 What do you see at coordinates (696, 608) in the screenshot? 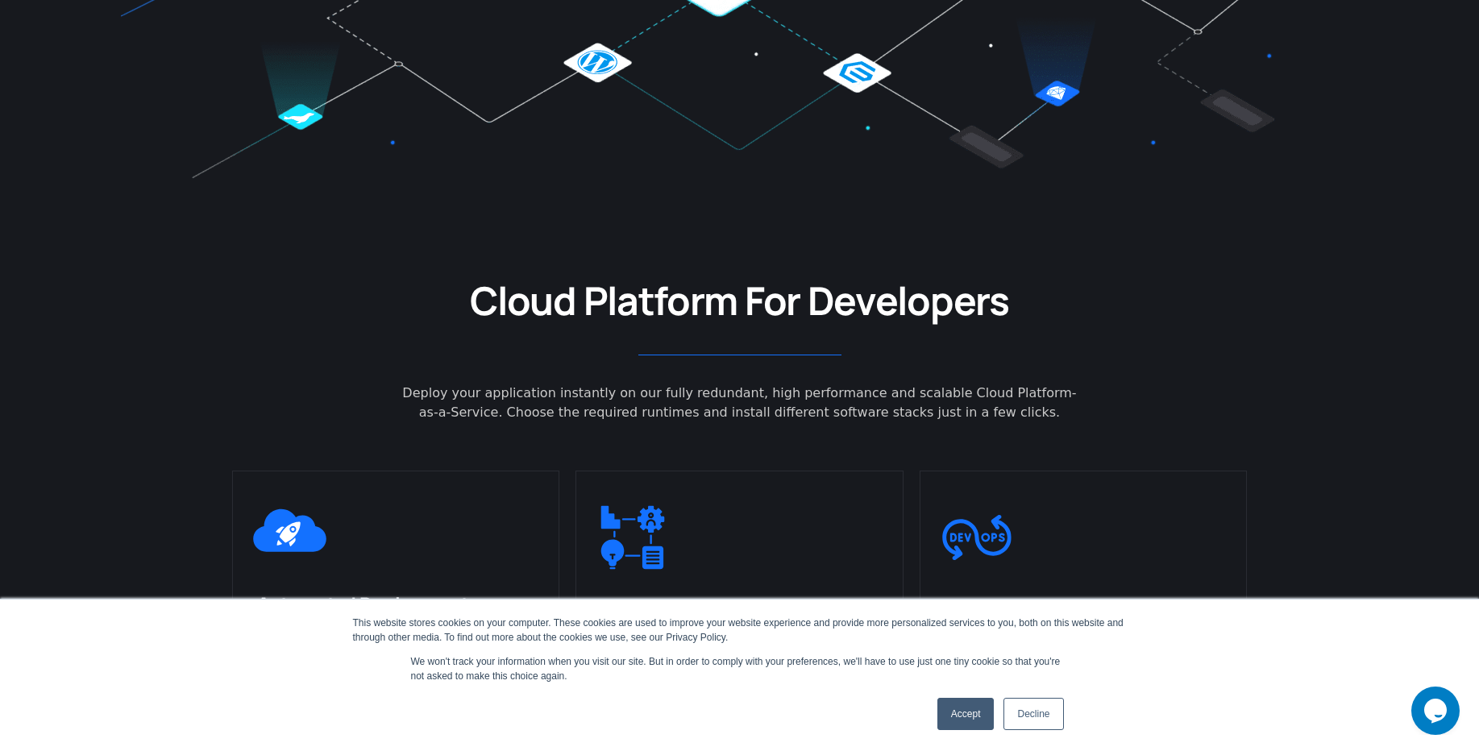
I see `span: No Capacity Planning` at bounding box center [696, 608].